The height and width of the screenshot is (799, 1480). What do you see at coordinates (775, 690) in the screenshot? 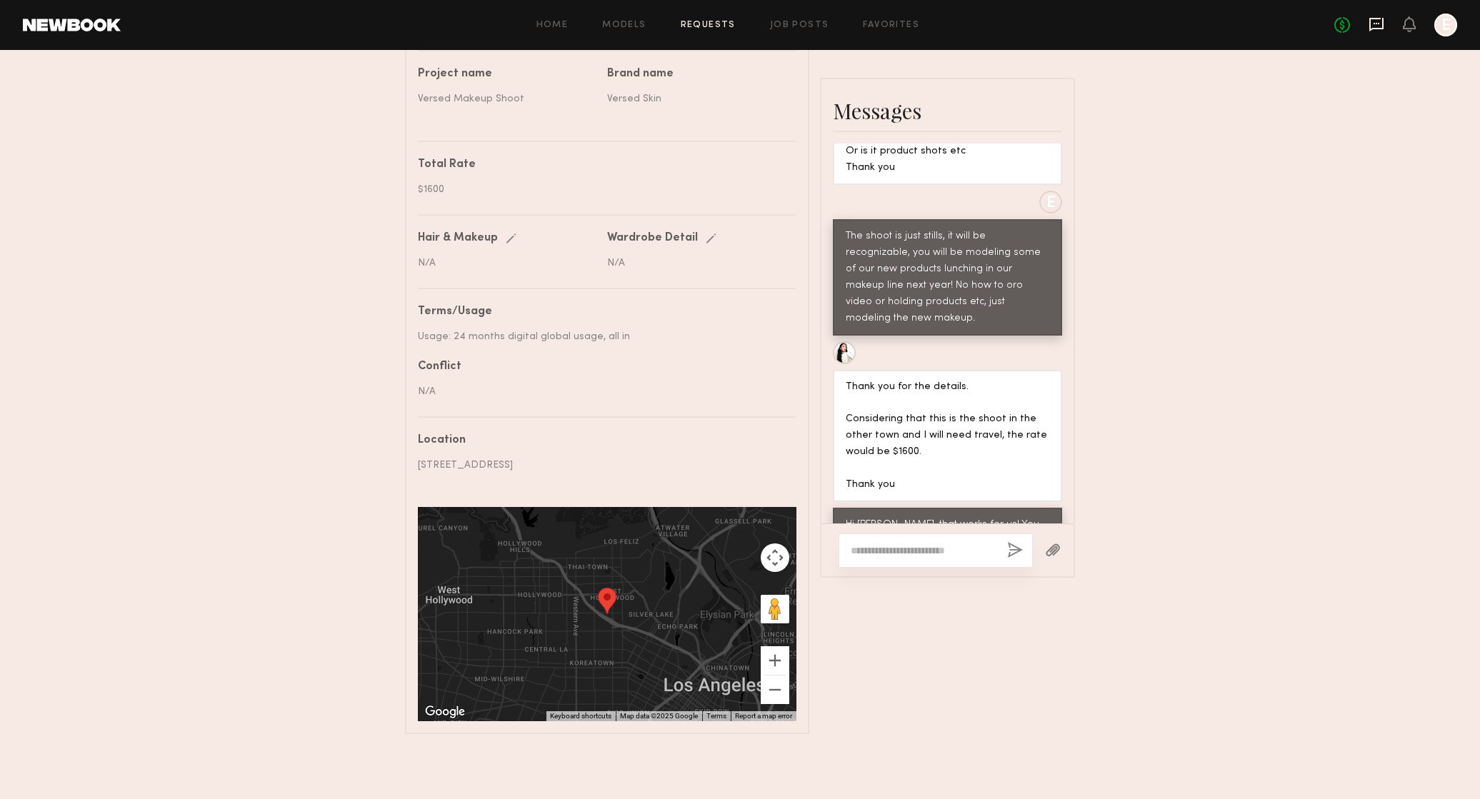
I see `button: Zoom out` at bounding box center [775, 690].